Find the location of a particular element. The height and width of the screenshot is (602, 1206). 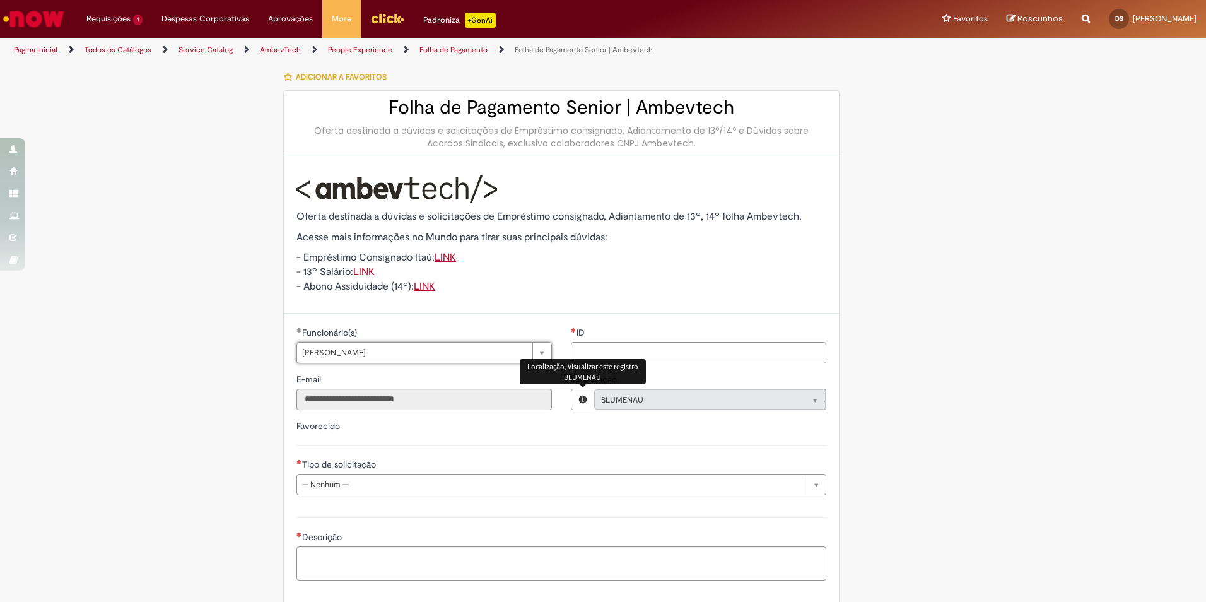

span: Requisições is located at coordinates (108, 19).